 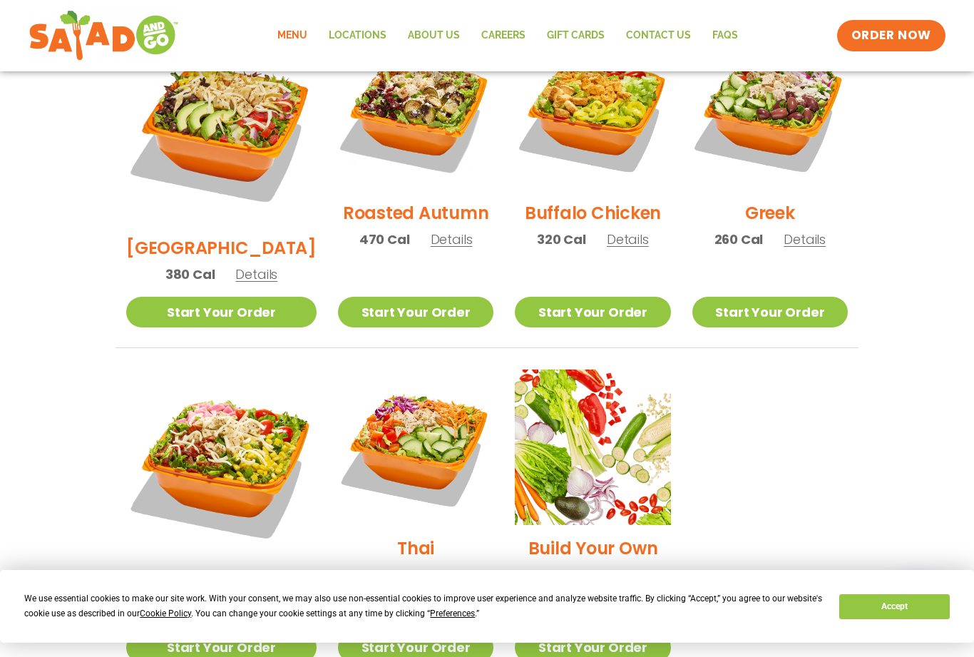 I want to click on span: ORDER NOW, so click(x=891, y=36).